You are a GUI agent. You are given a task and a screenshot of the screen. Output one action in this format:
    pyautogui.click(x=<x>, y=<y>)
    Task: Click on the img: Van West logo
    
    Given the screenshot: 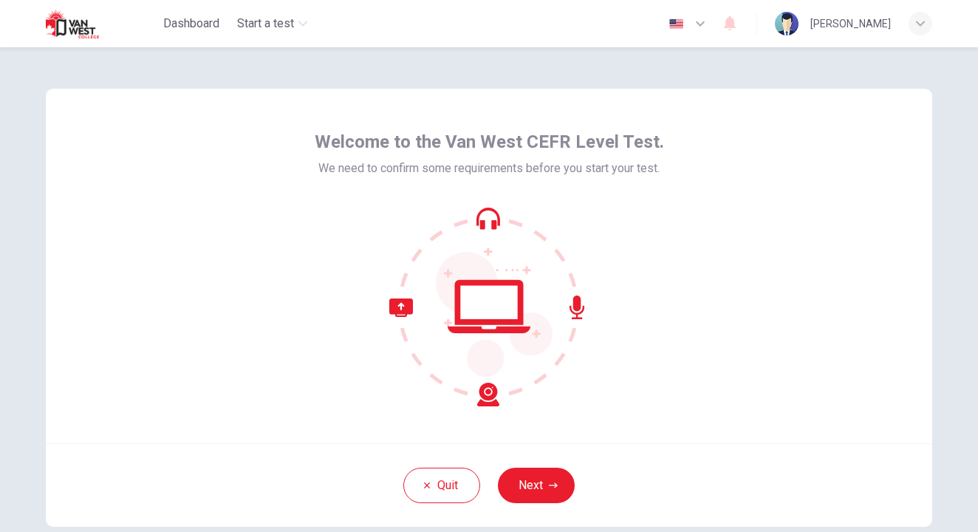 What is the action you would take?
    pyautogui.click(x=84, y=24)
    